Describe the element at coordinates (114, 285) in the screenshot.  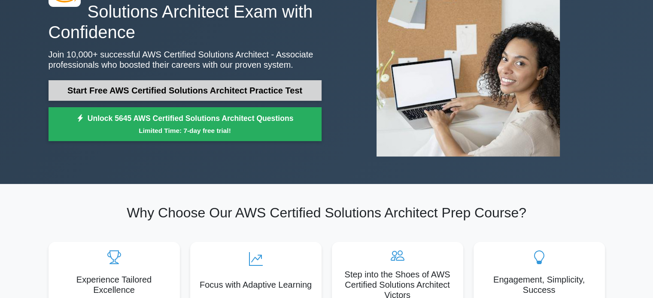
I see `h5: Experience Tailored Excellence` at that location.